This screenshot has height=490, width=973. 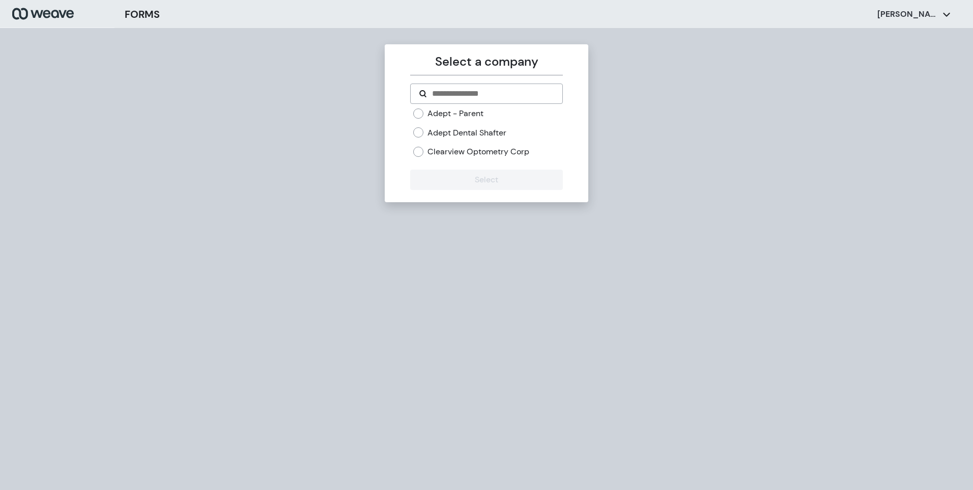 I want to click on label: Adept Dental Shafter, so click(x=467, y=133).